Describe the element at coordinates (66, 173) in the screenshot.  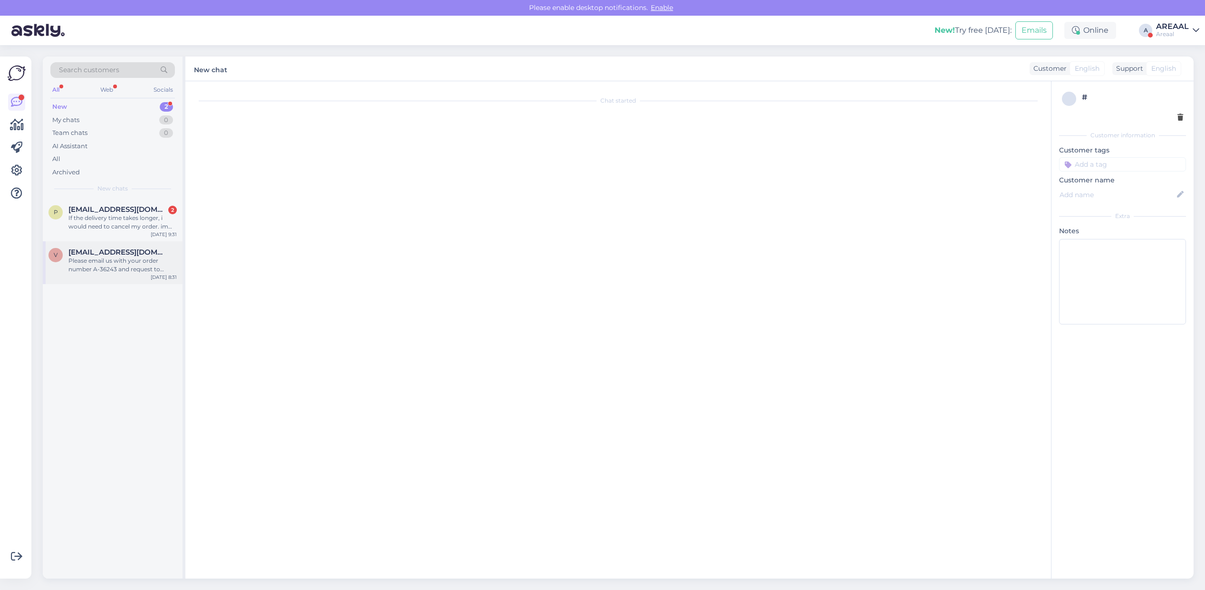
I see `div: Archived` at that location.